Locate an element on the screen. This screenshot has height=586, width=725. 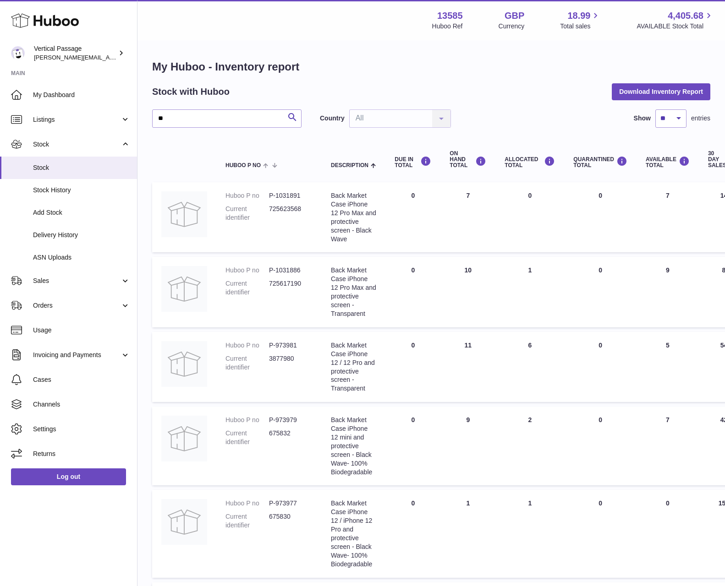
span: Total sales is located at coordinates (580, 26).